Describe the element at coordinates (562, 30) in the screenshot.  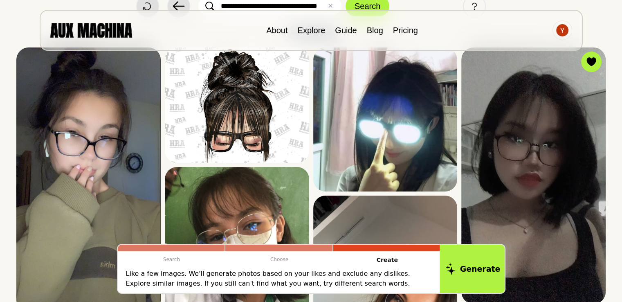
I see `img: Avatar` at that location.